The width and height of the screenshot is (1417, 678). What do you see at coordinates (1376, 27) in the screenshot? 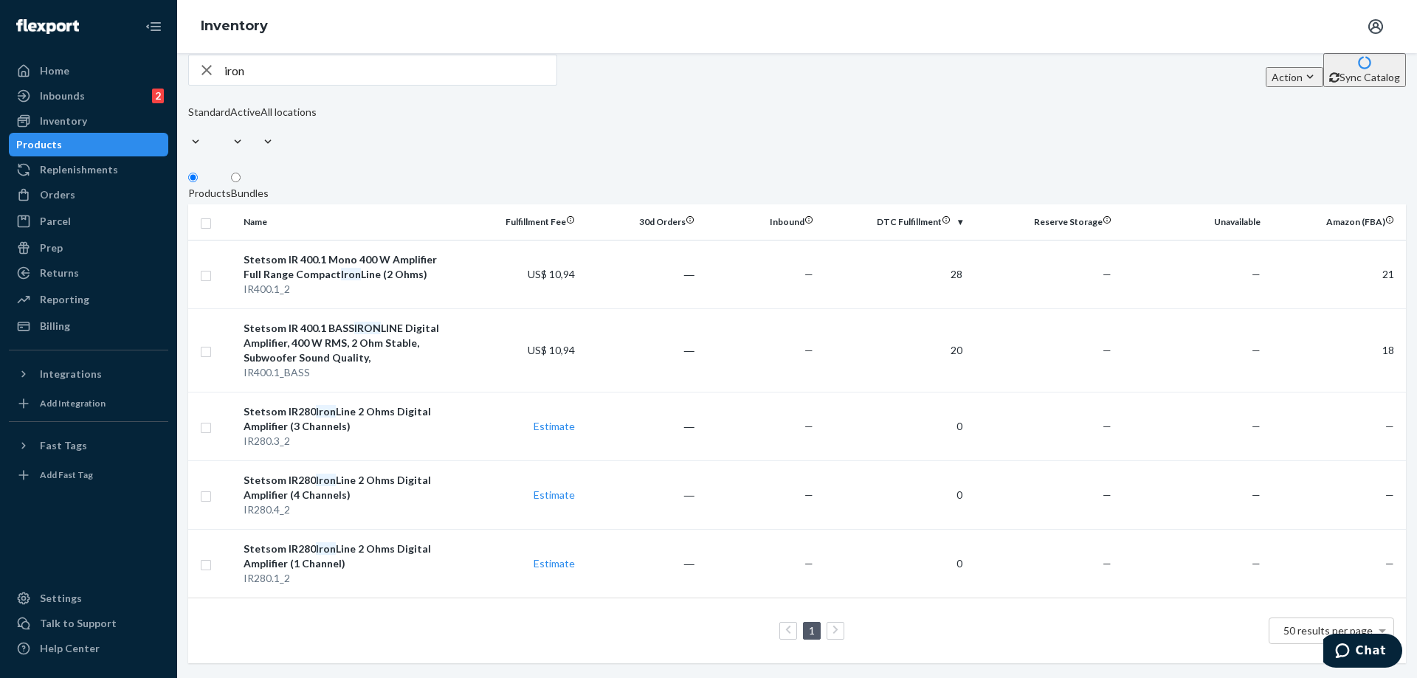
I see `button: Open account menu` at bounding box center [1376, 27].